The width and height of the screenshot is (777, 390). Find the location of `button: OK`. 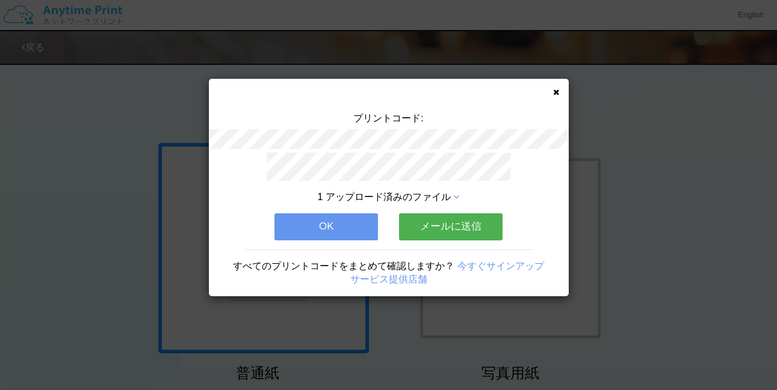

button: OK is located at coordinates (326, 227).